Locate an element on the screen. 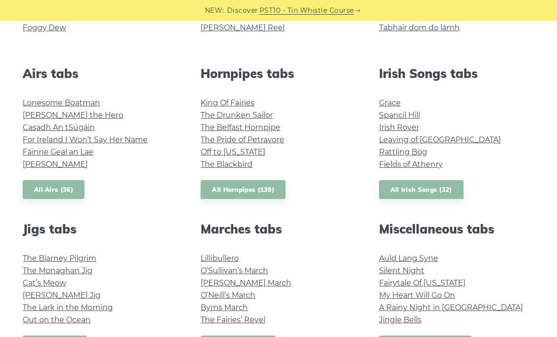  a: Auld Lang Syne is located at coordinates (409, 258).